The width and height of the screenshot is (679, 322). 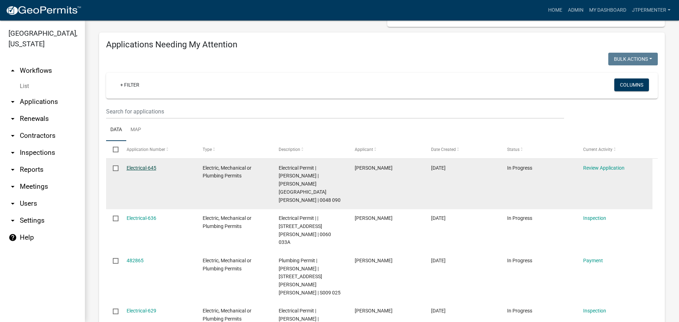 What do you see at coordinates (576, 10) in the screenshot?
I see `a: Admin` at bounding box center [576, 10].